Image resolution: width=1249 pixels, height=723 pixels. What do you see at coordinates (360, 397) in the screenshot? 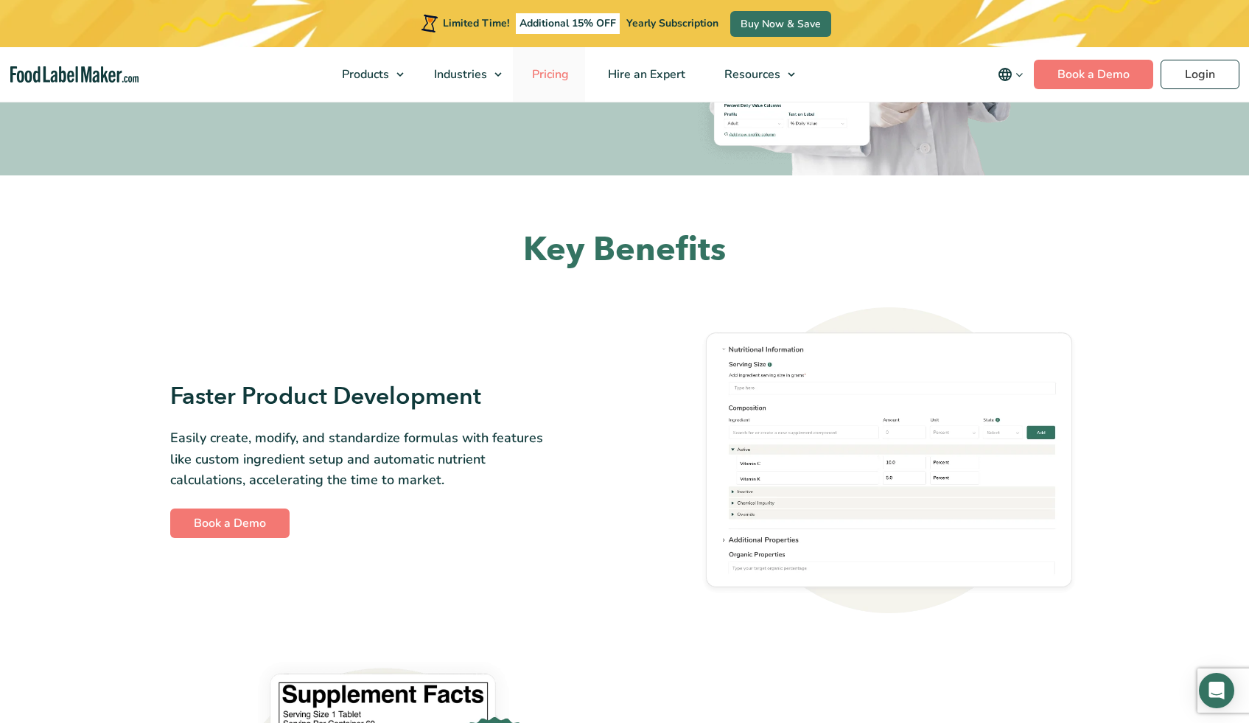
I see `h3: Faster Product Development` at bounding box center [360, 397].